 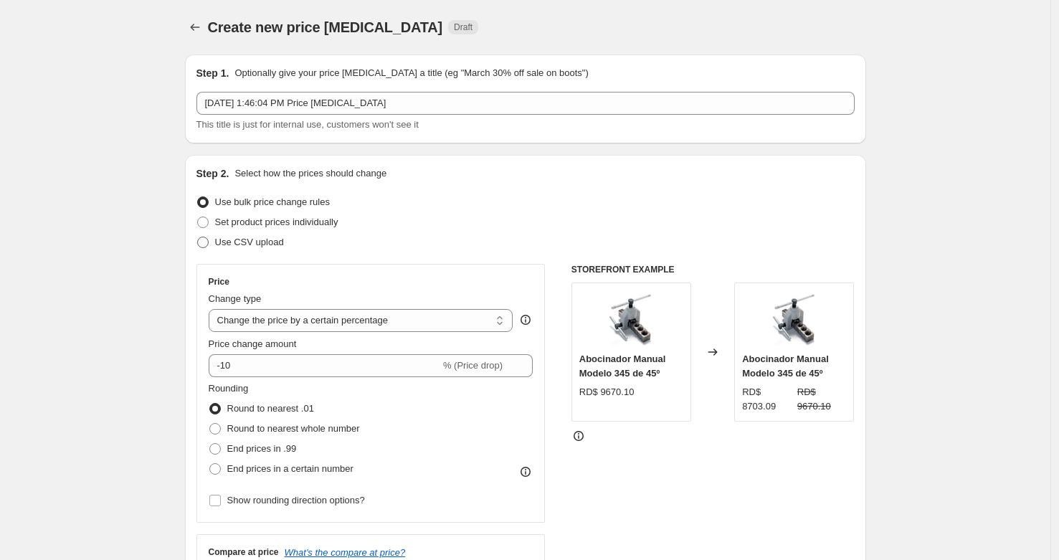 I want to click on button: Price change jobs, so click(x=195, y=27).